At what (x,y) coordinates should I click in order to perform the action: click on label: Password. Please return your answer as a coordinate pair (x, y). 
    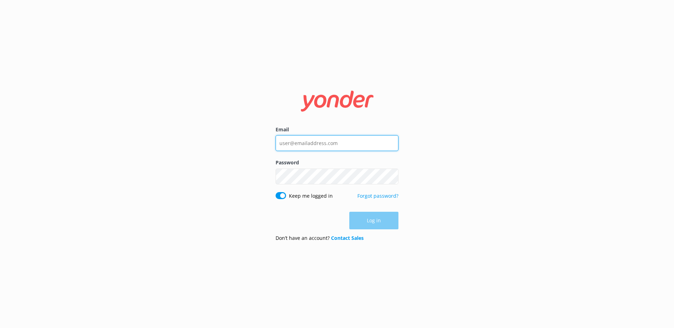
    Looking at the image, I should click on (337, 163).